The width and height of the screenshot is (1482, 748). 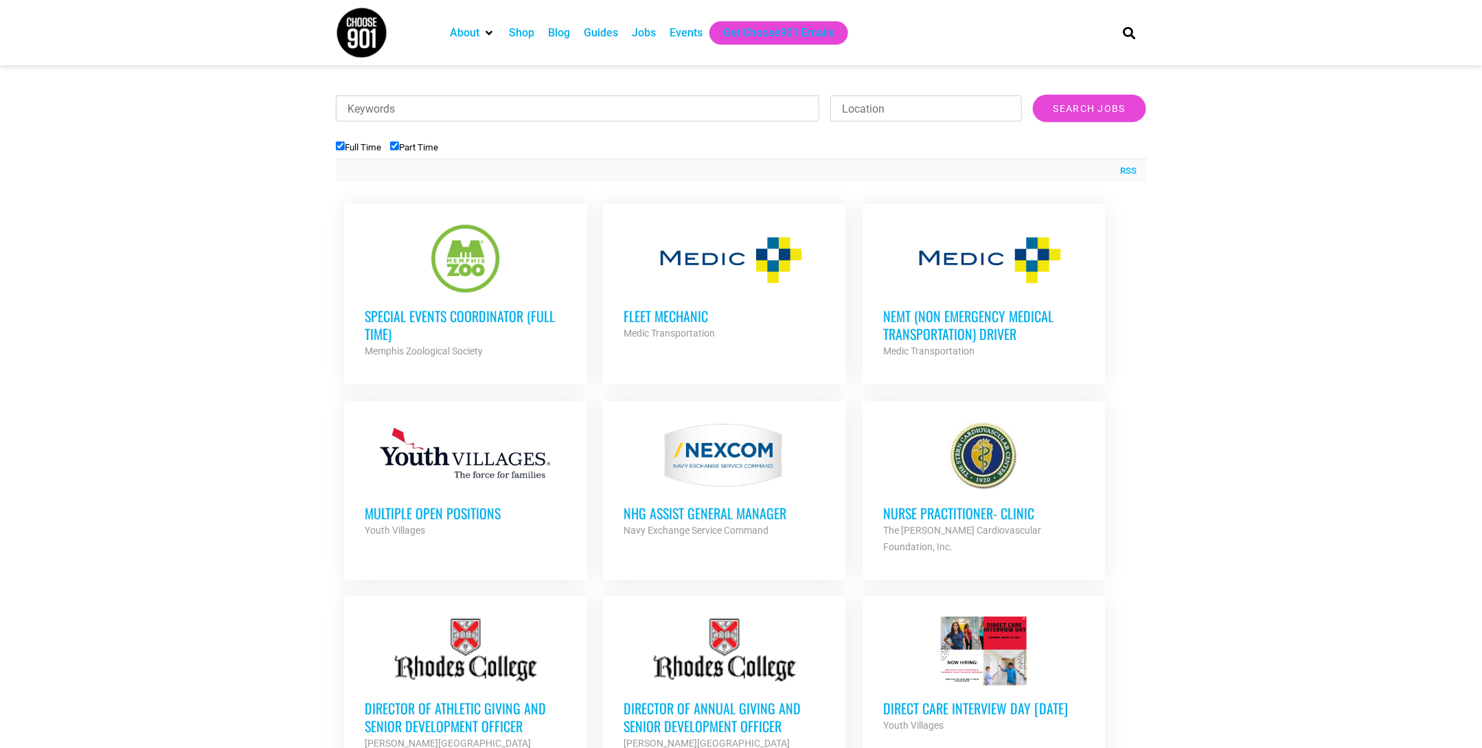 I want to click on a: Fleet Mechanic Medic Transportation, so click(x=724, y=283).